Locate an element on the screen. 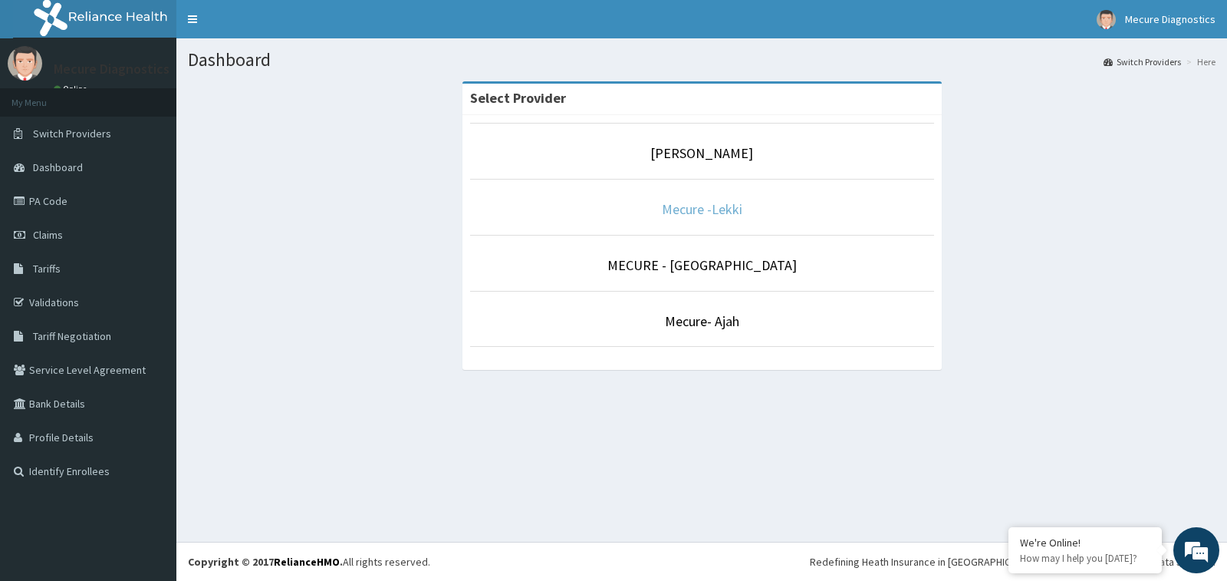  span: Dashboard is located at coordinates (58, 167).